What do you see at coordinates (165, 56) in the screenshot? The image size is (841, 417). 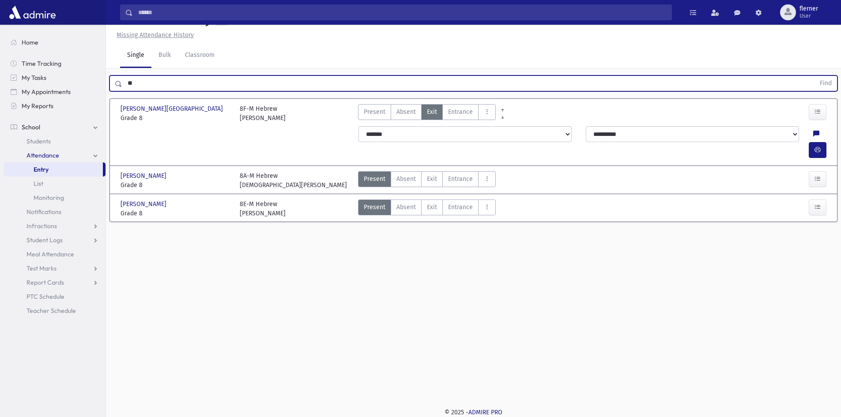 I see `a: Bulk` at bounding box center [165, 56].